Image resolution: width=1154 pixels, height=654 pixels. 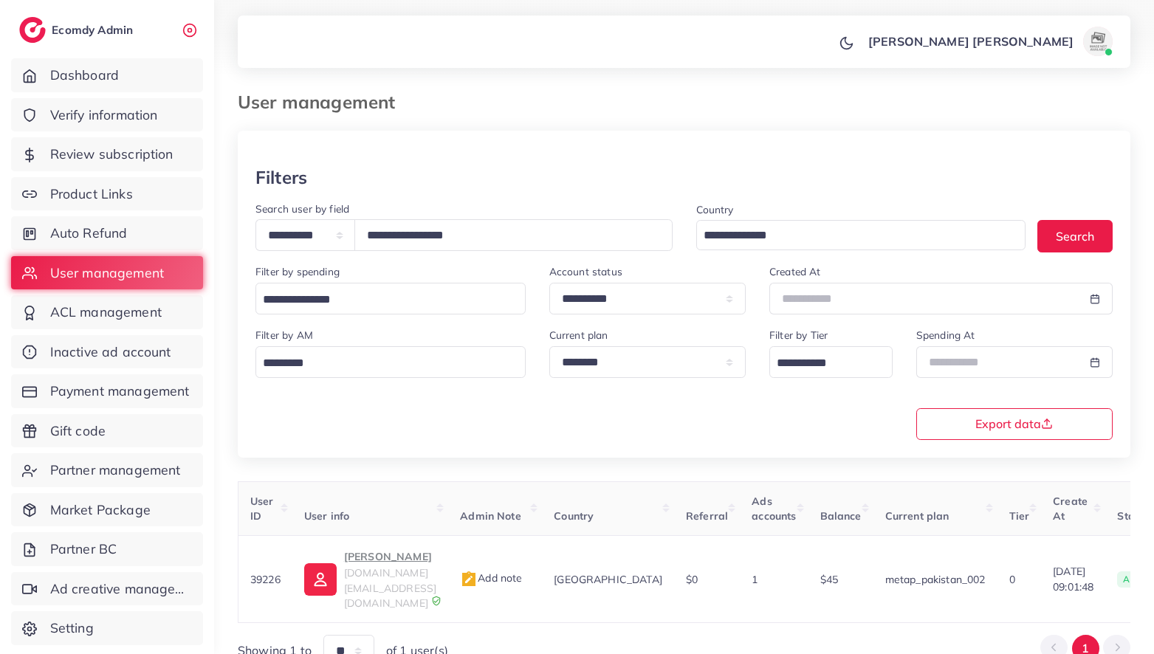 What do you see at coordinates (795, 272) in the screenshot?
I see `label: Created At` at bounding box center [795, 272].